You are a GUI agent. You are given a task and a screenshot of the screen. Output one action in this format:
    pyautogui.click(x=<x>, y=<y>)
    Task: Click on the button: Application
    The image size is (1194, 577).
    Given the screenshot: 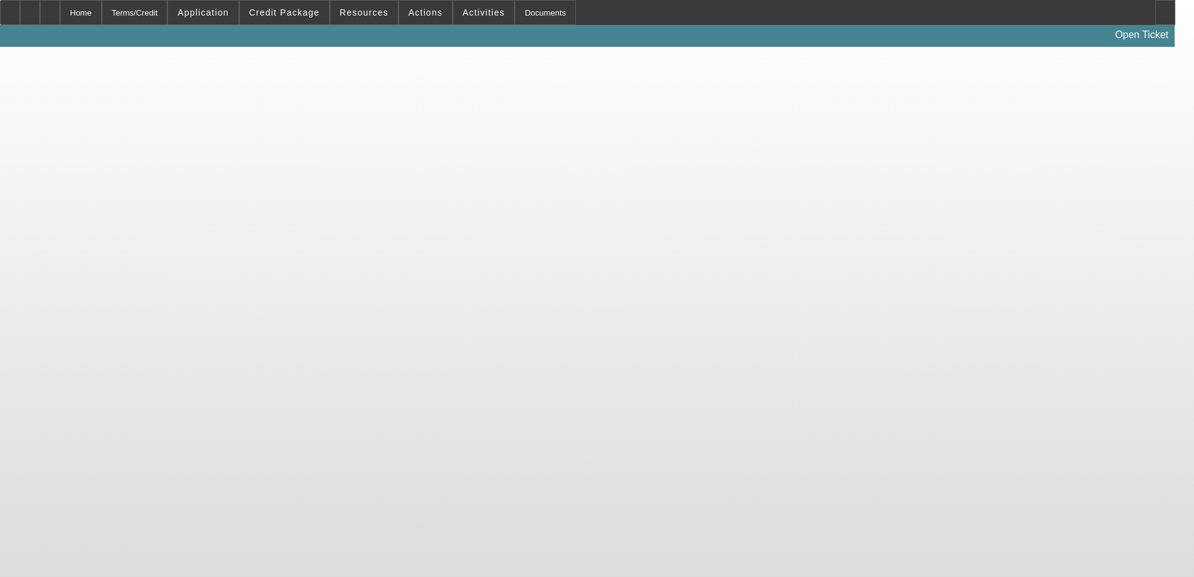 What is the action you would take?
    pyautogui.click(x=203, y=12)
    